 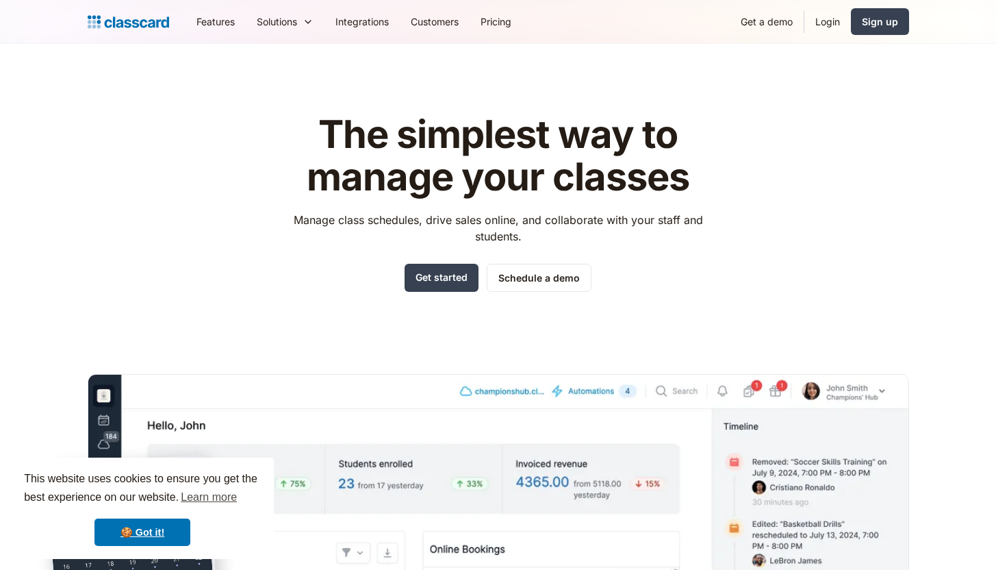 What do you see at coordinates (442, 277) in the screenshot?
I see `a: Get started` at bounding box center [442, 277].